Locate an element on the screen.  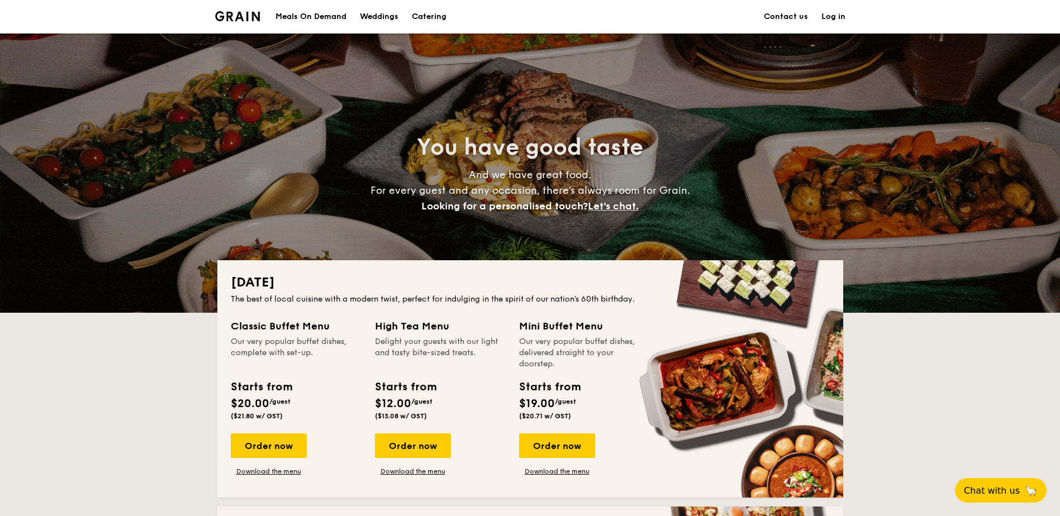
a: Logotype is located at coordinates (238, 16).